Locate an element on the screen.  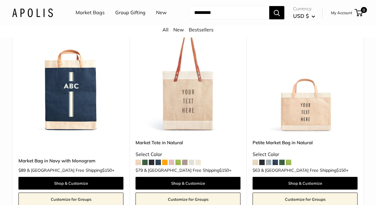
span: $79 is located at coordinates (139, 170).